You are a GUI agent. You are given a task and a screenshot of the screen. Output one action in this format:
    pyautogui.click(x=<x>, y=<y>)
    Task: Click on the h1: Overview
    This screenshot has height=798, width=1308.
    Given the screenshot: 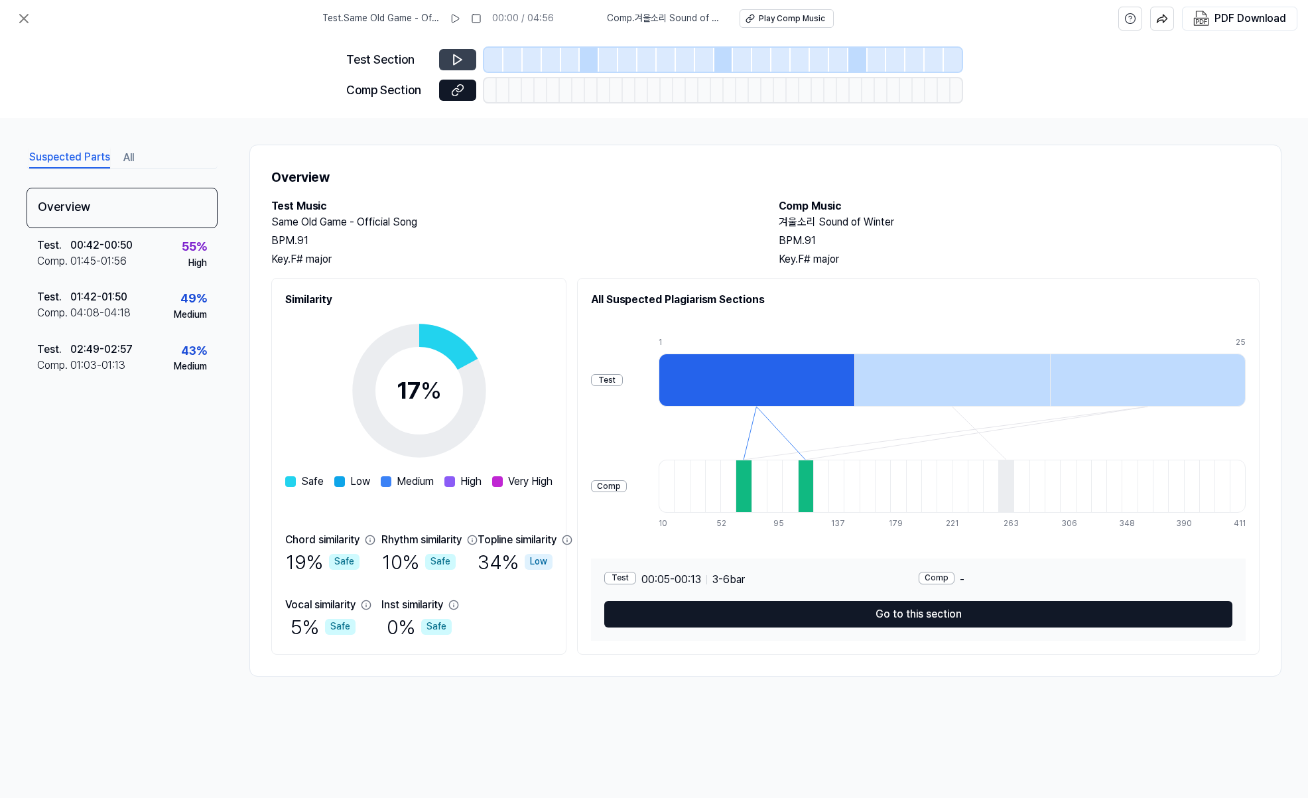 What is the action you would take?
    pyautogui.click(x=765, y=177)
    